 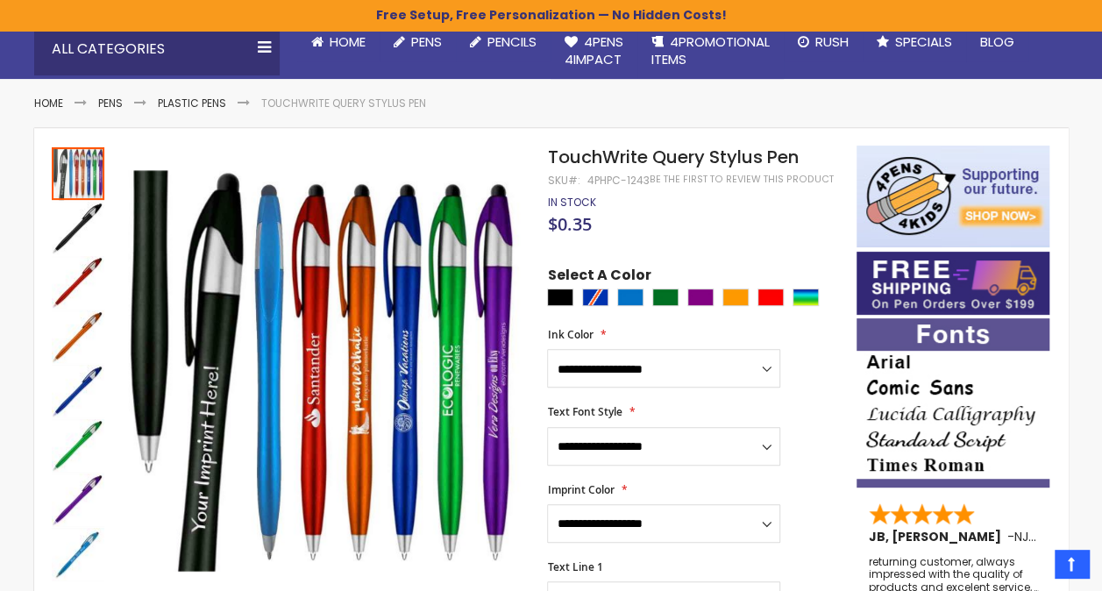 I want to click on div: Green, so click(x=666, y=297).